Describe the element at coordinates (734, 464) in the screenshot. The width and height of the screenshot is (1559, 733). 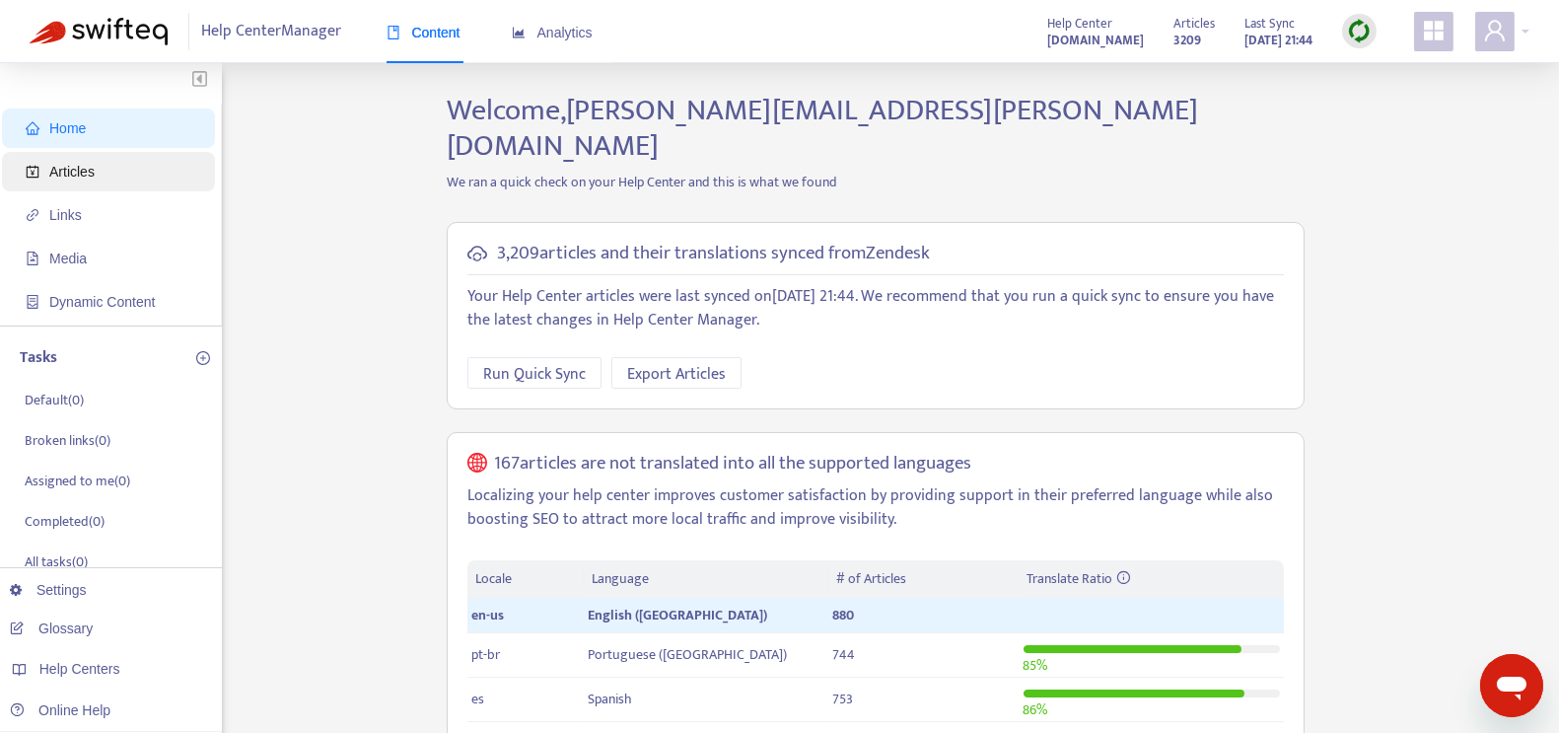
I see `h5: 167 articles are not translated into all the supported languages` at that location.